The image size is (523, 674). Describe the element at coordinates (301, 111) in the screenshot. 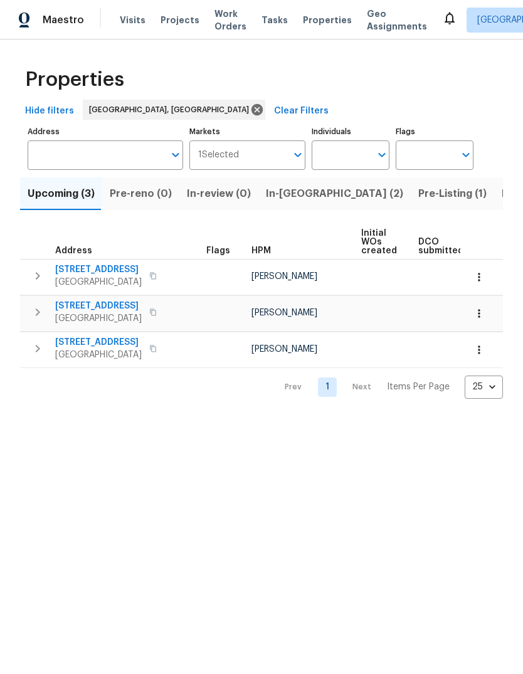

I see `span: Clear Filters` at that location.